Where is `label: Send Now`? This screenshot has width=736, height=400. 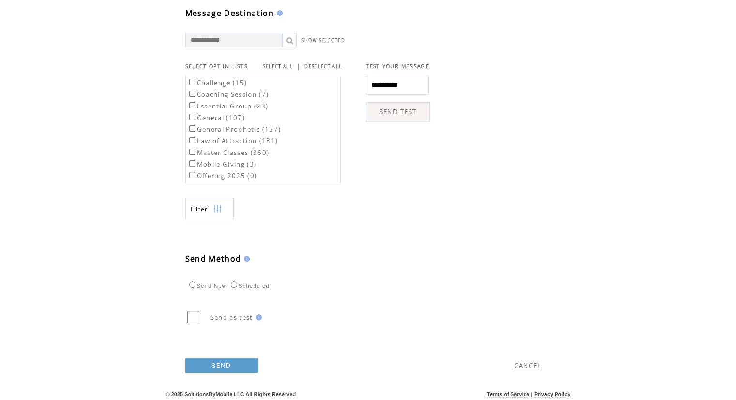
label: Send Now is located at coordinates (207, 285).